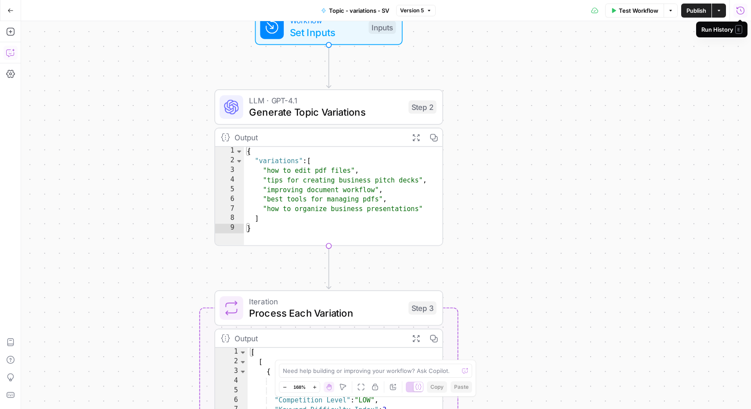 The height and width of the screenshot is (409, 751). I want to click on g: Edge from step_2 to step_3, so click(329, 267).